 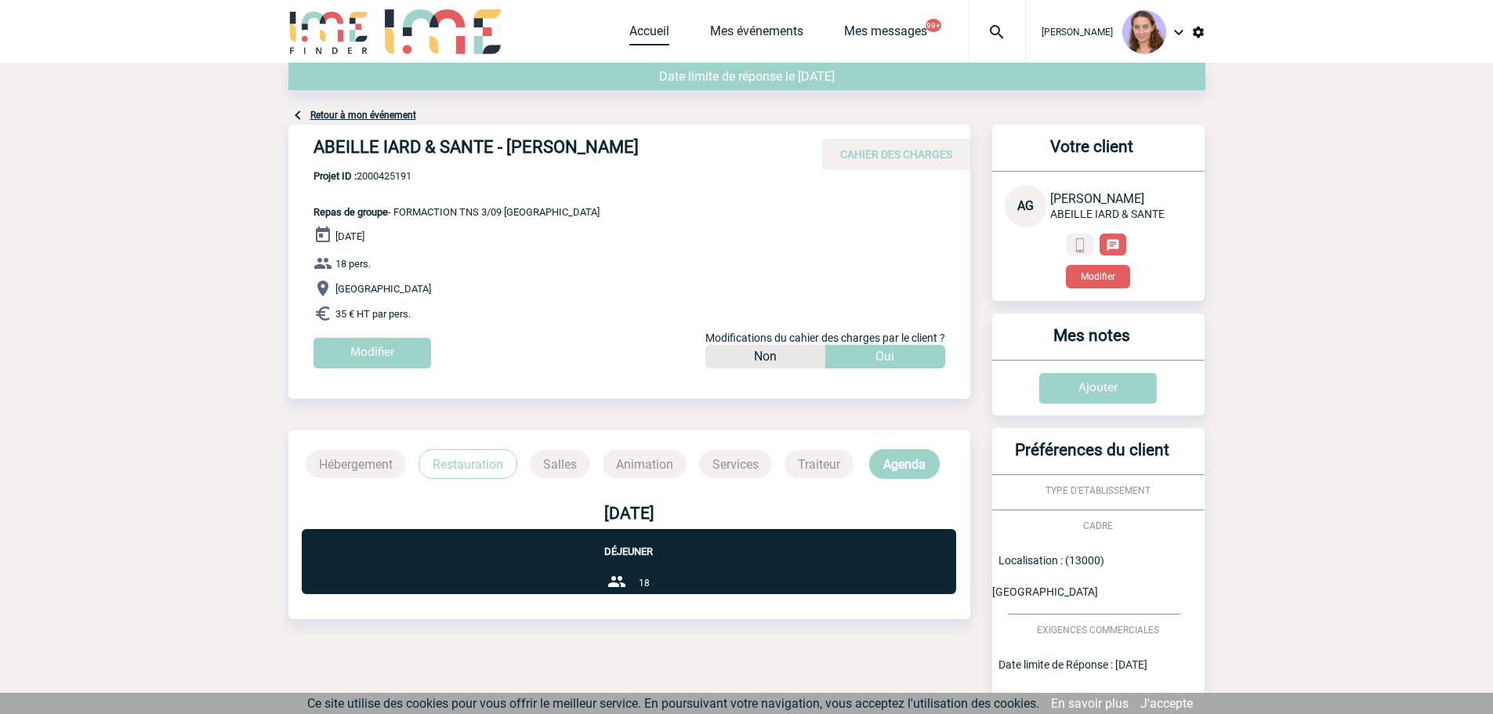 What do you see at coordinates (353, 263) in the screenshot?
I see `span: 18 pers.` at bounding box center [353, 263].